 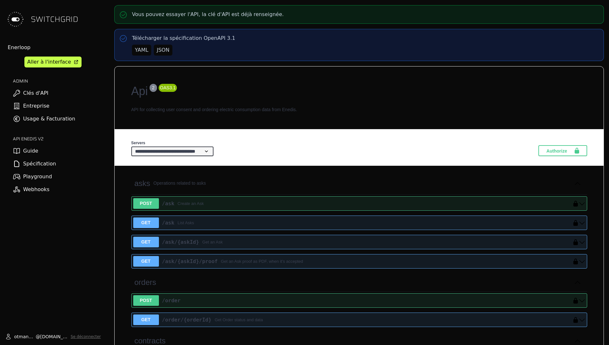 What do you see at coordinates (351, 222) in the screenshot?
I see `button: GET/askList Asks` at bounding box center [351, 222].